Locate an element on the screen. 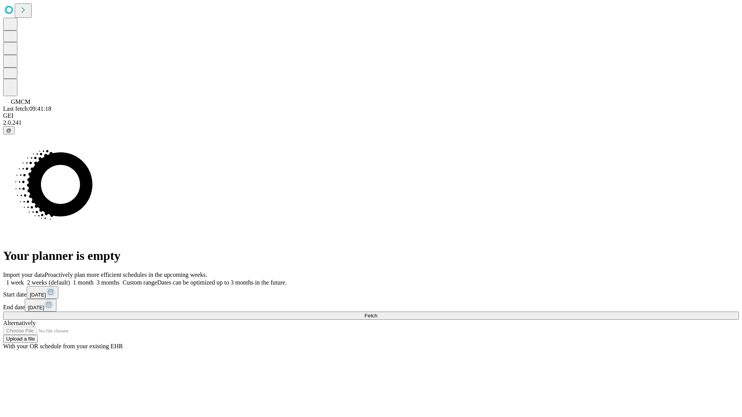 The width and height of the screenshot is (742, 417). div: End date is located at coordinates (371, 305).